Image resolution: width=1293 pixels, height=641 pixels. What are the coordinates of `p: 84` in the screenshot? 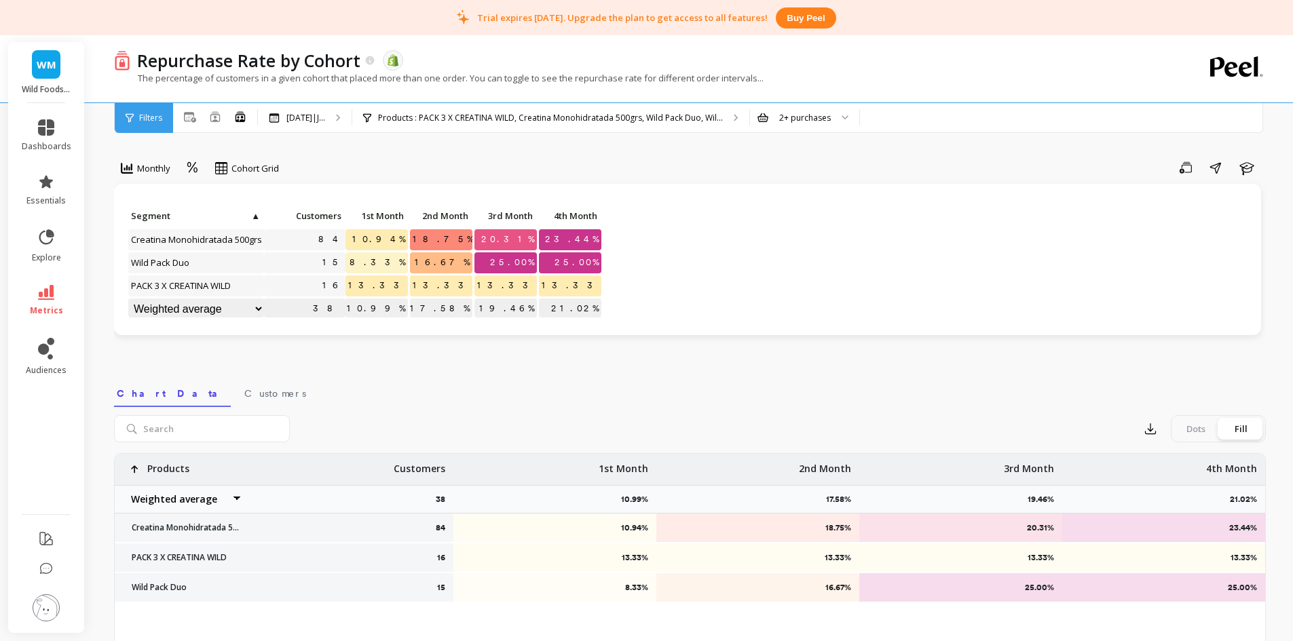 It's located at (440, 528).